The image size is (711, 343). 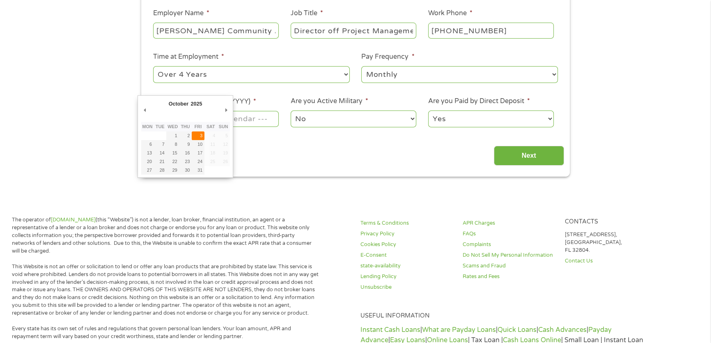 What do you see at coordinates (179, 104) in the screenshot?
I see `div: October` at bounding box center [179, 104].